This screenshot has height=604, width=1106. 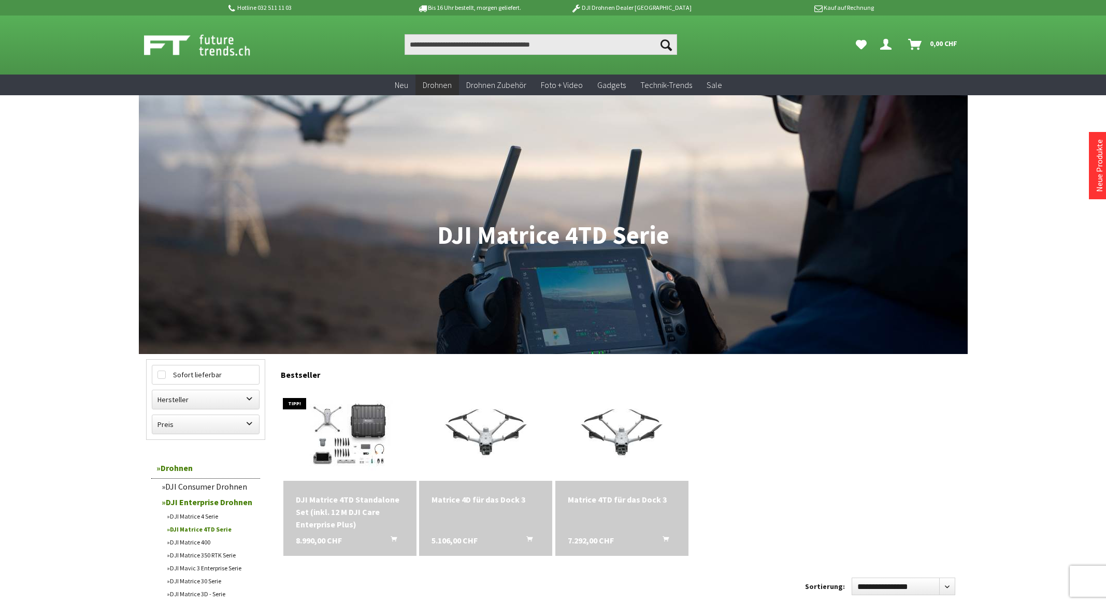 What do you see at coordinates (211, 529) in the screenshot?
I see `a: DJI Matrice 4TD Serie` at bounding box center [211, 529].